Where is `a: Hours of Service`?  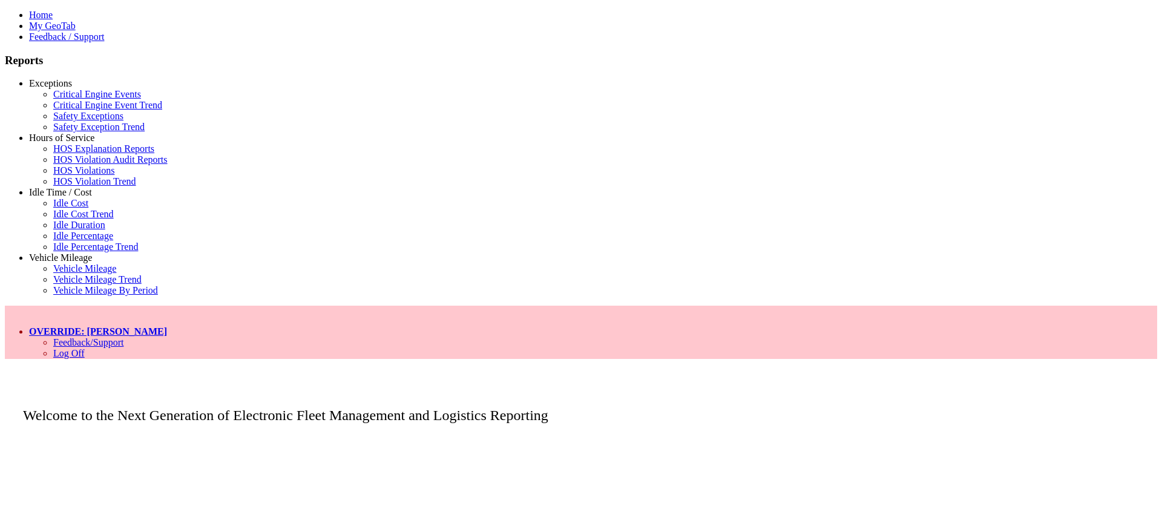 a: Hours of Service is located at coordinates (62, 137).